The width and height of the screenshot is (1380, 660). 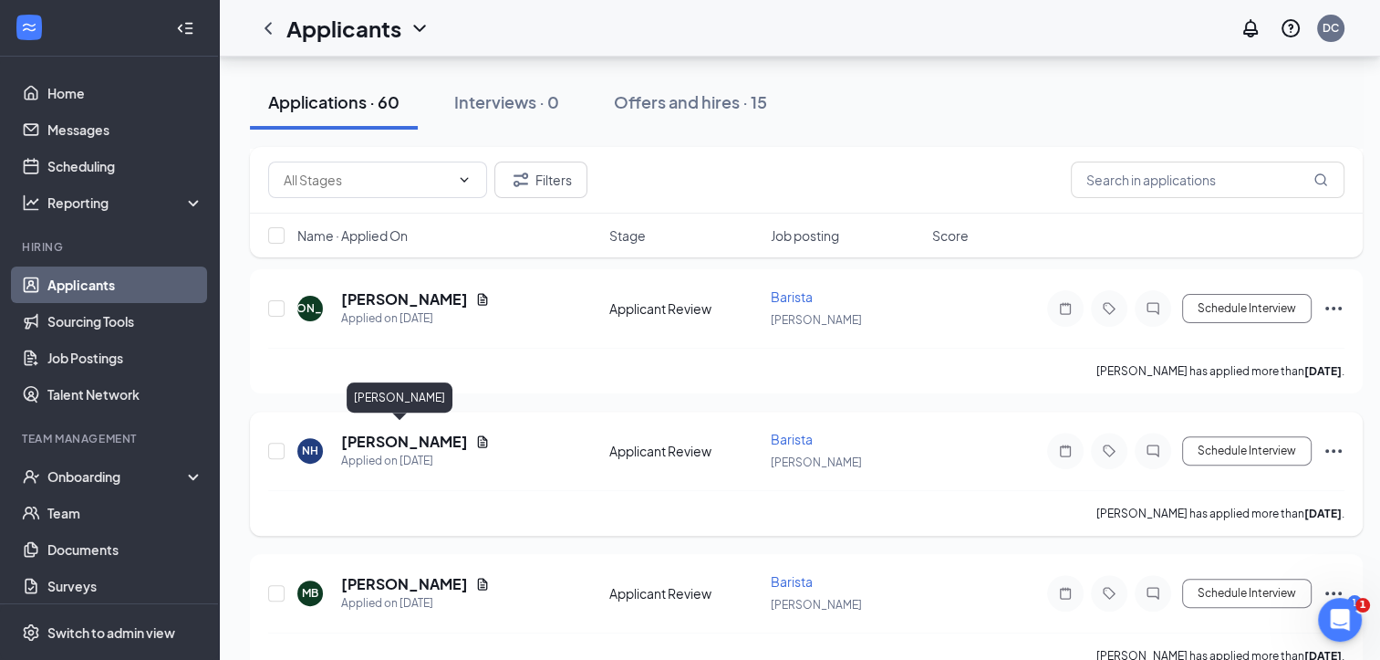 I want to click on a: Job Postings, so click(x=125, y=358).